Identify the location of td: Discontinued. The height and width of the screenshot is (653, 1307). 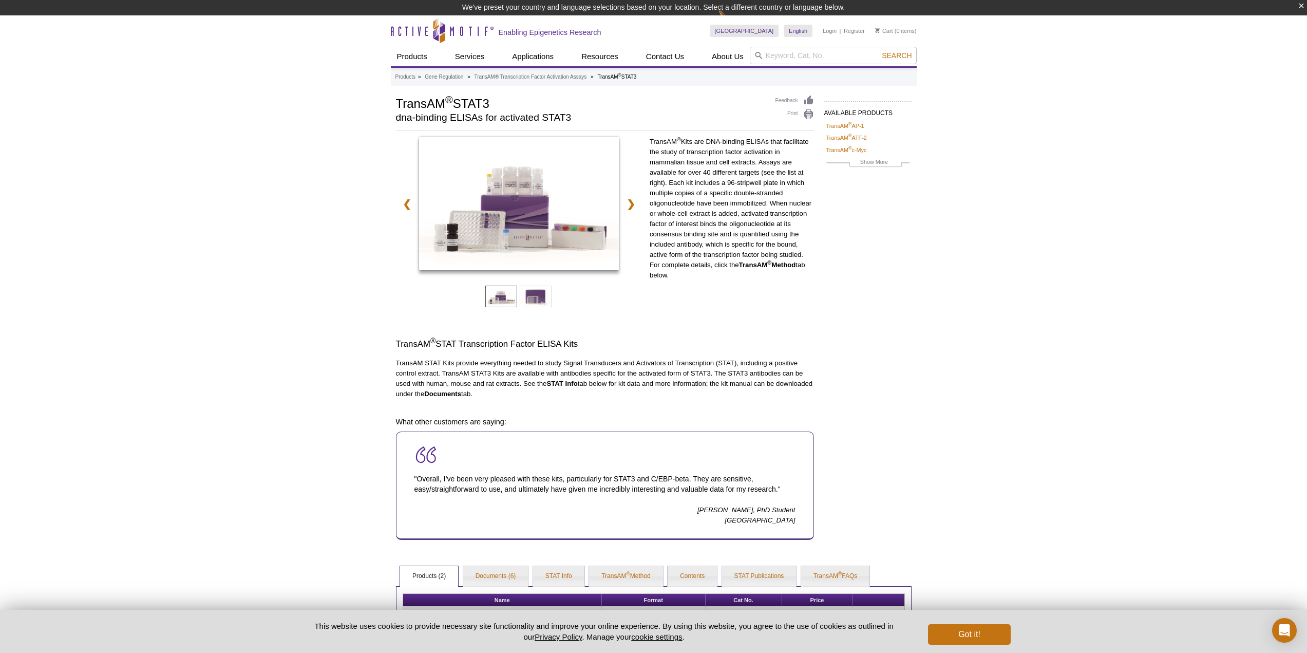
(843, 615).